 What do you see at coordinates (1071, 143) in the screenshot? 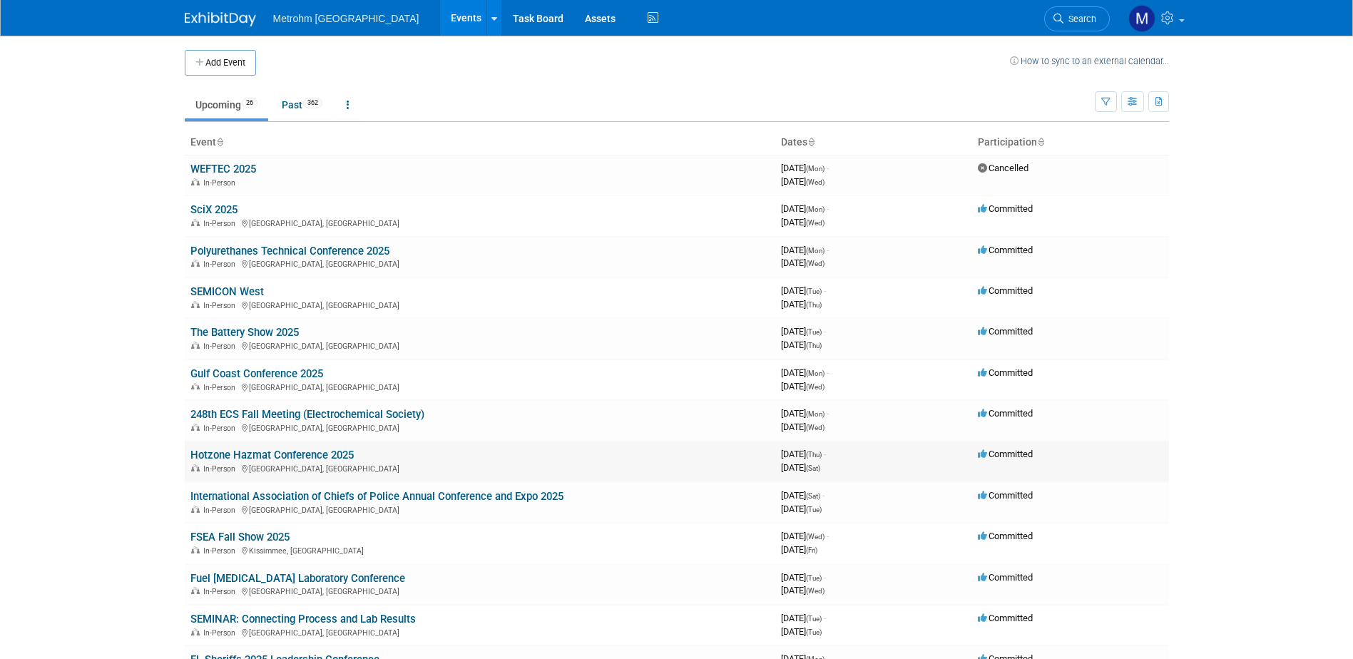
I see `th: Participation` at bounding box center [1071, 143].